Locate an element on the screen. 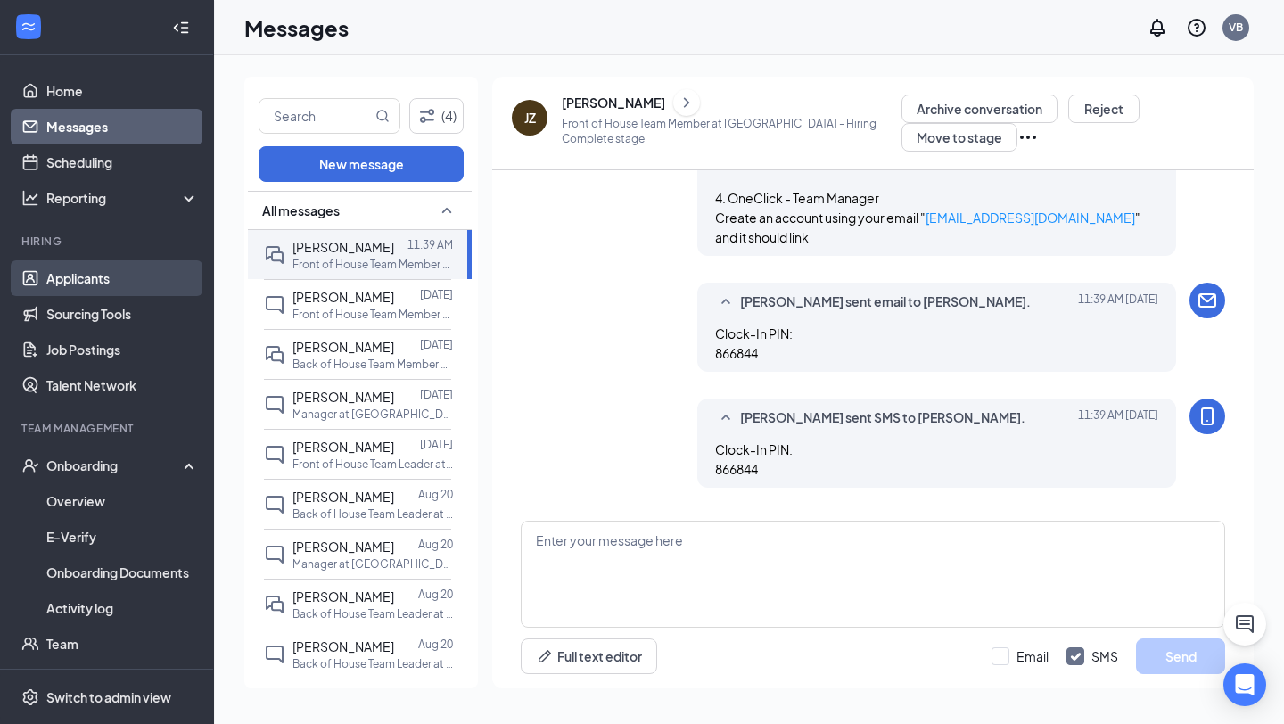 The image size is (1284, 724). svg: MagnifyingGlass is located at coordinates (382, 116).